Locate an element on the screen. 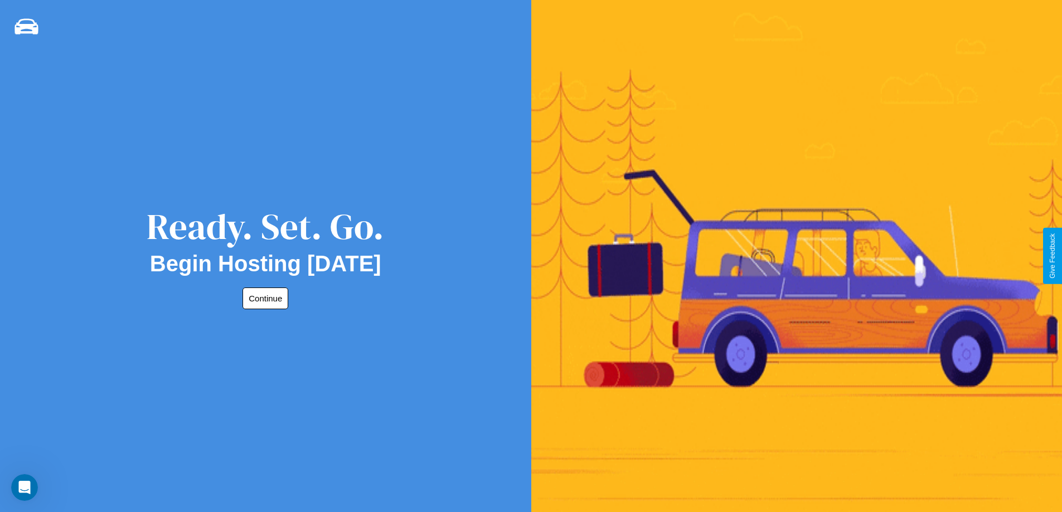  div: Ready. Set. Go. is located at coordinates (265, 226).